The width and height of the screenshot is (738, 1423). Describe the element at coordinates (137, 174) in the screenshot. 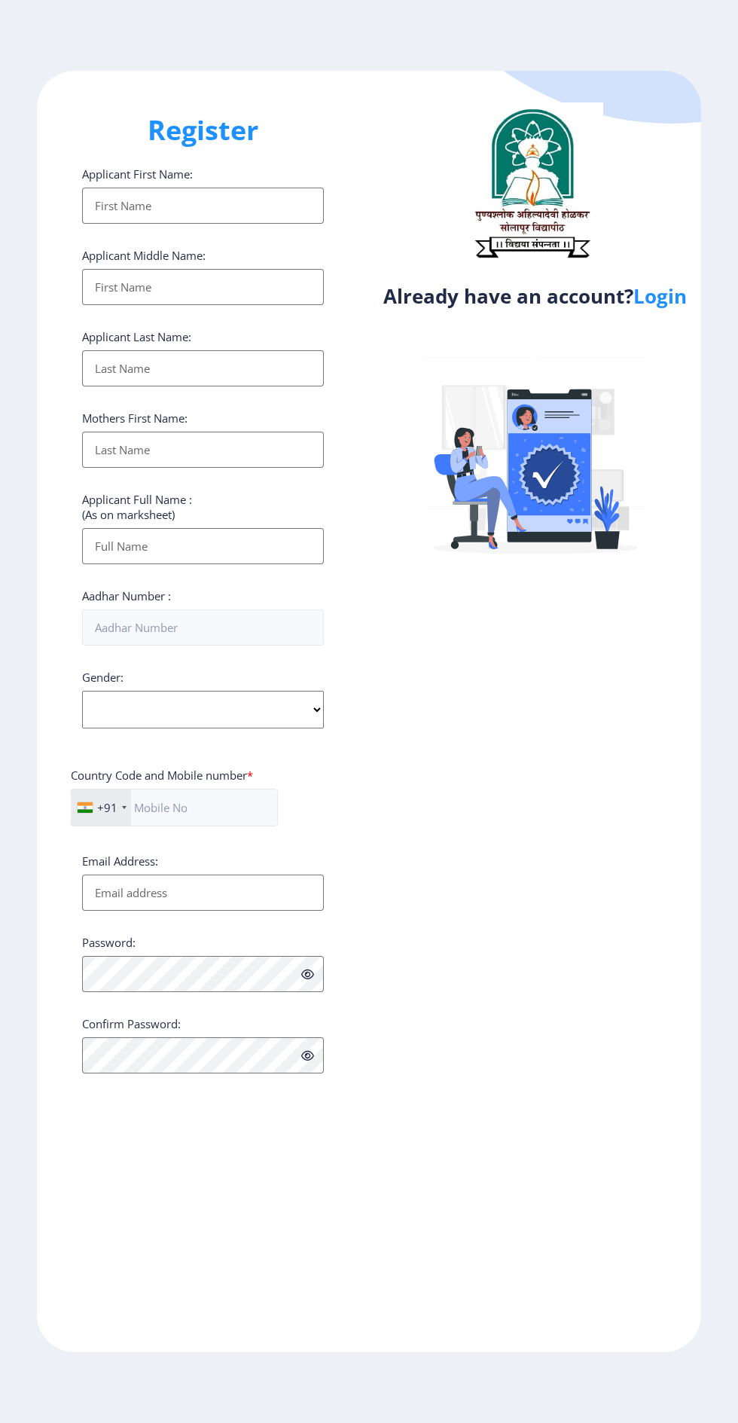

I see `label: Applicant First Name:` at that location.